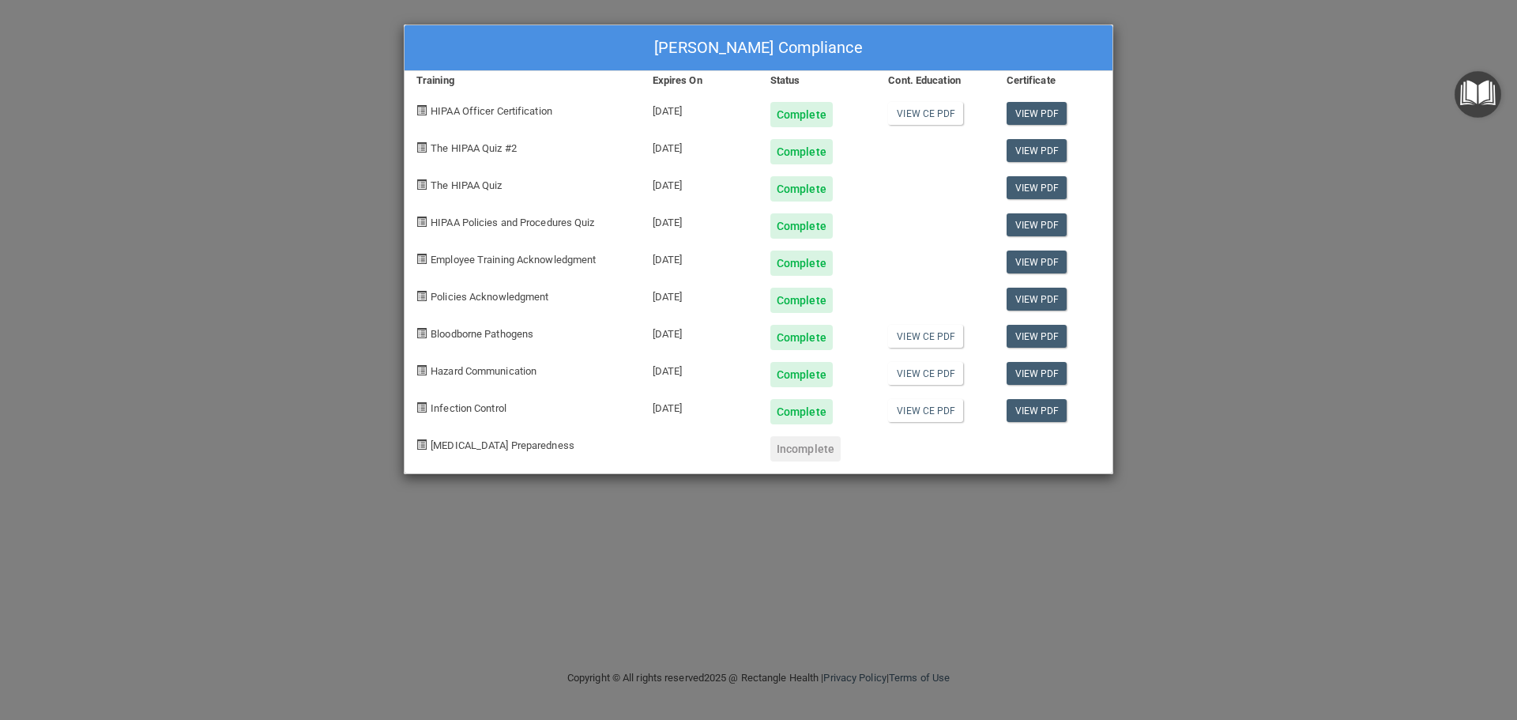 This screenshot has width=1517, height=720. Describe the element at coordinates (805, 449) in the screenshot. I see `div: Incomplete` at that location.